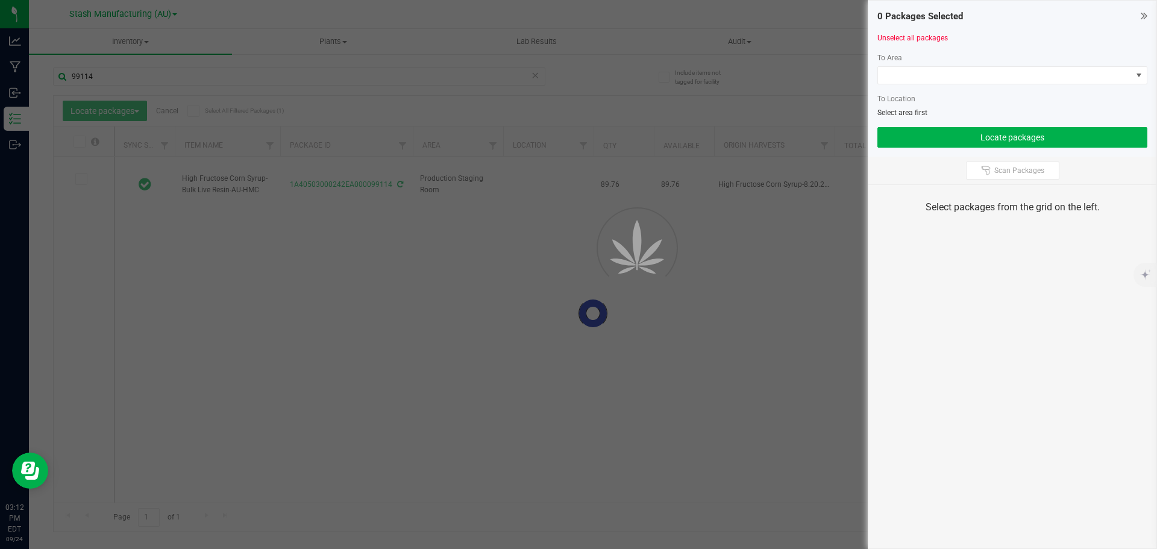 The image size is (1157, 549). I want to click on a: Unselect all packages, so click(912, 38).